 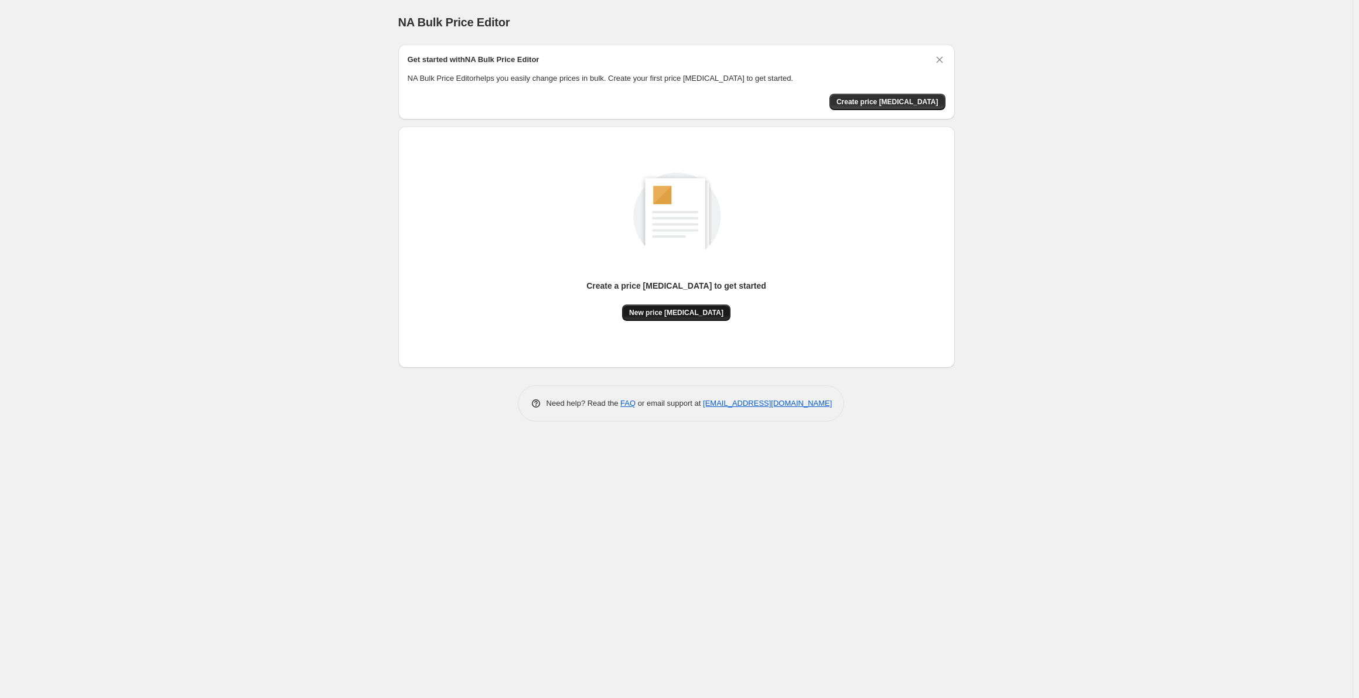 What do you see at coordinates (454, 22) in the screenshot?
I see `span: NA Bulk Price Editor` at bounding box center [454, 22].